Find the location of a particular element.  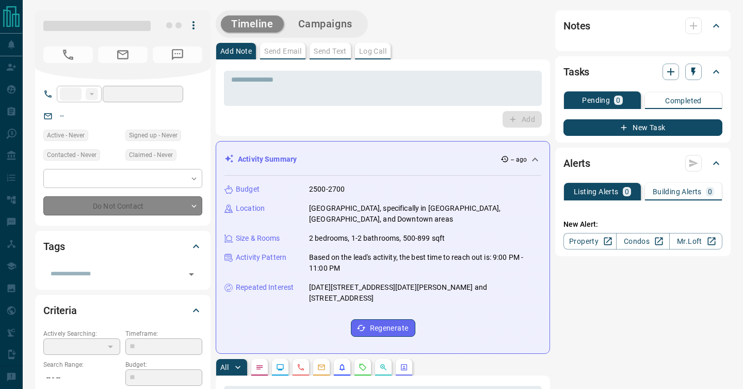

p: Activity Summary is located at coordinates (267, 159).